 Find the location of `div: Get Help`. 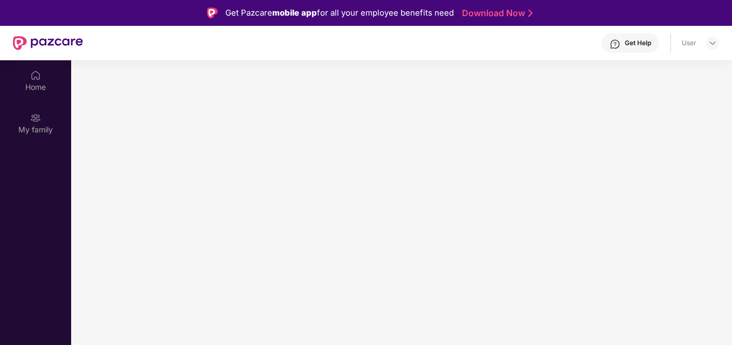

div: Get Help is located at coordinates (637, 43).